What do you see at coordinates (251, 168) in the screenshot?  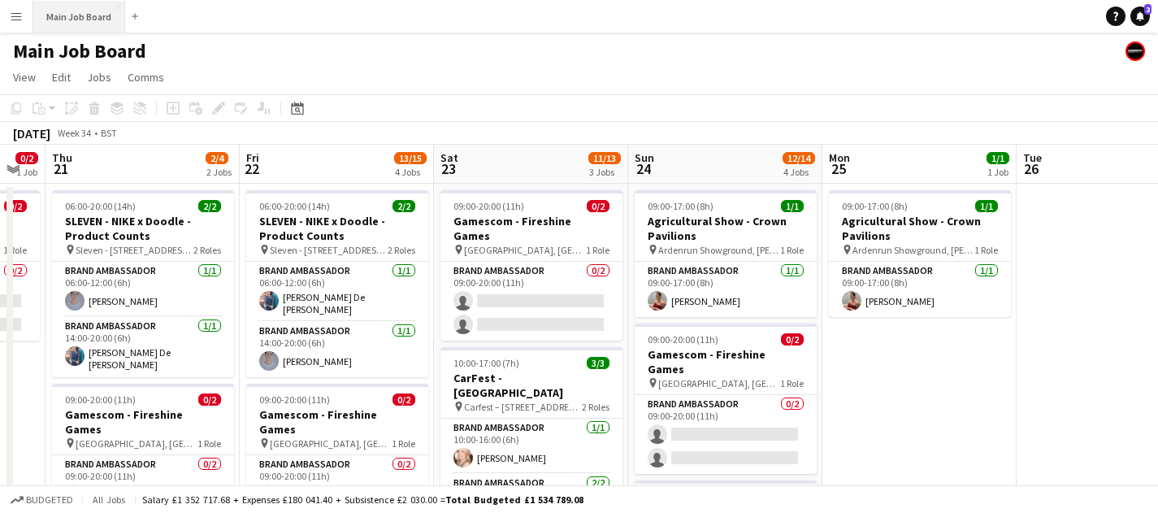 I see `span: 22` at bounding box center [251, 168].